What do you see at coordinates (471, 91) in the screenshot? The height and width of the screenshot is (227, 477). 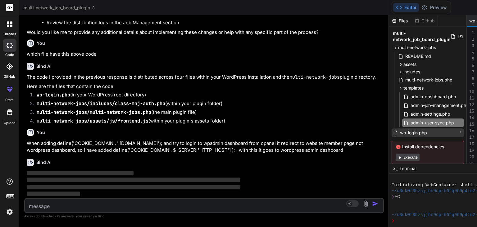 I see `div: 10` at bounding box center [471, 91].